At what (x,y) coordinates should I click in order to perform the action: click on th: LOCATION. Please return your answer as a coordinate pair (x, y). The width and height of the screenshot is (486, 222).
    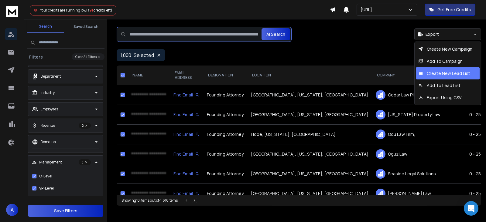
    Looking at the image, I should click on (309, 75).